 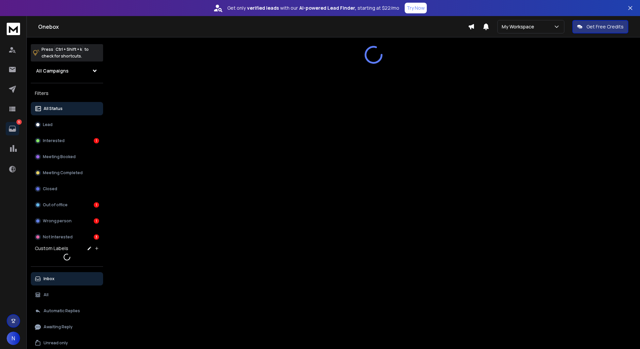 I want to click on button: Automatic Replies, so click(x=67, y=311).